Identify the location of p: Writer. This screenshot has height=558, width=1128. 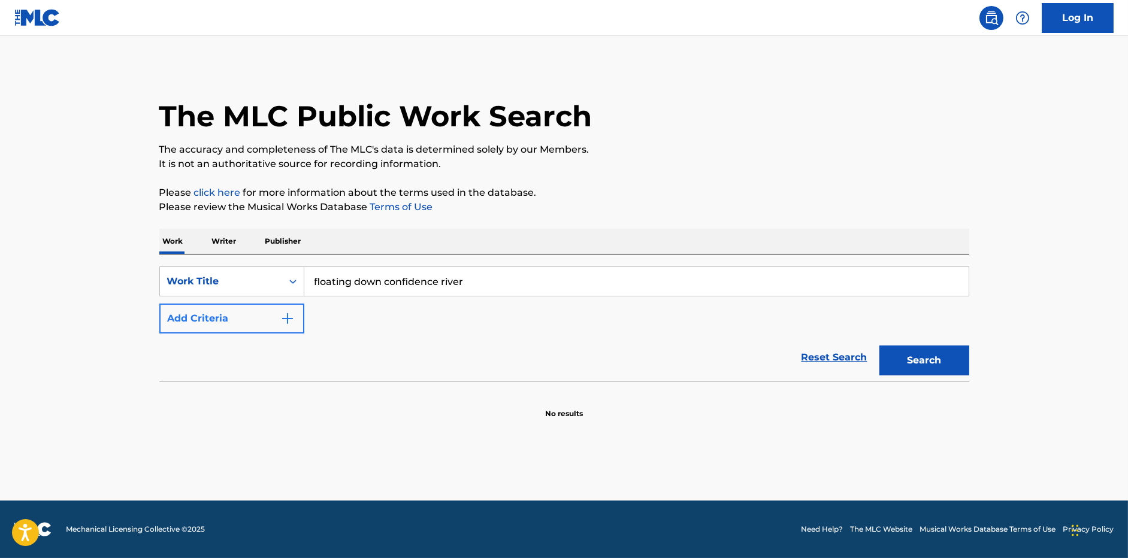
(224, 241).